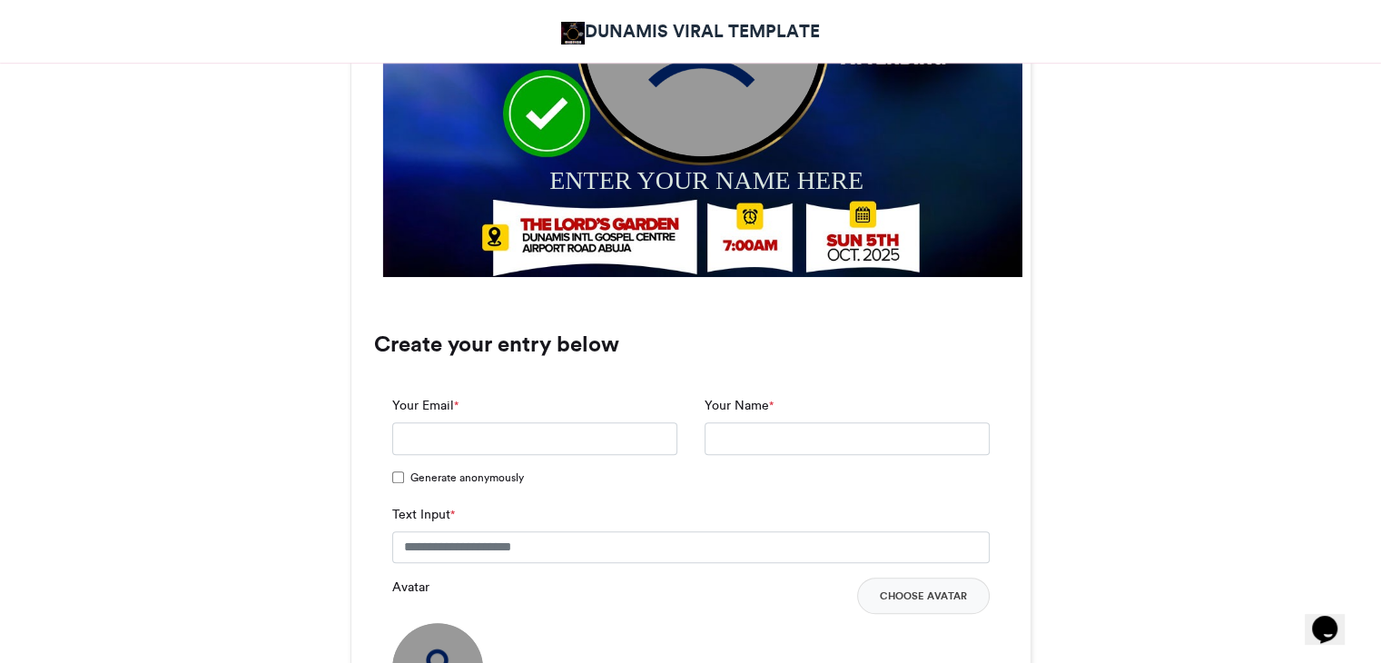 The image size is (1381, 663). I want to click on label: Text Input, so click(423, 514).